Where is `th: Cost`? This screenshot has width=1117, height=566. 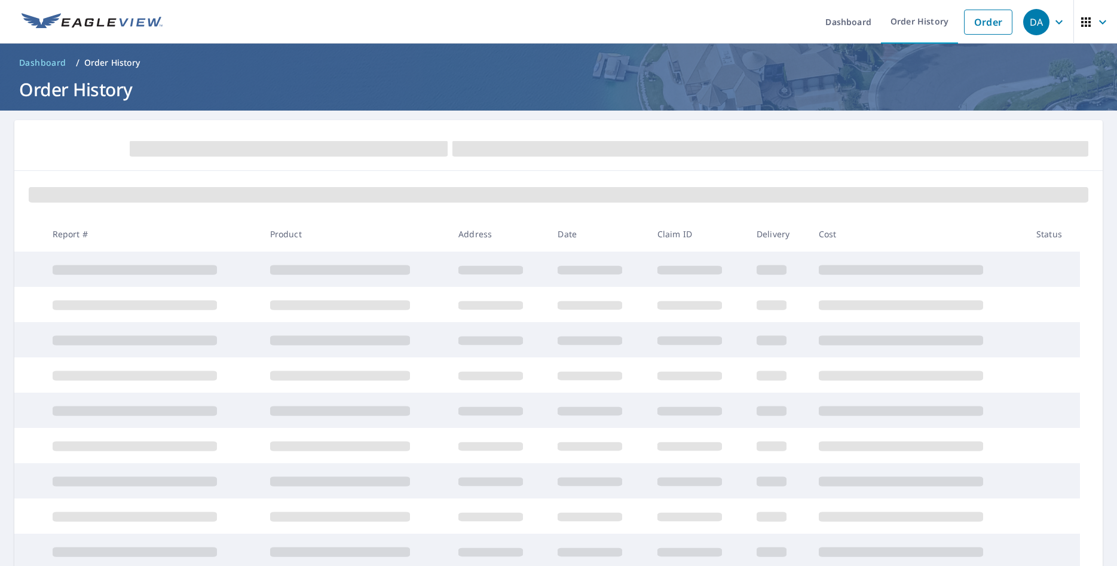
th: Cost is located at coordinates (918, 234).